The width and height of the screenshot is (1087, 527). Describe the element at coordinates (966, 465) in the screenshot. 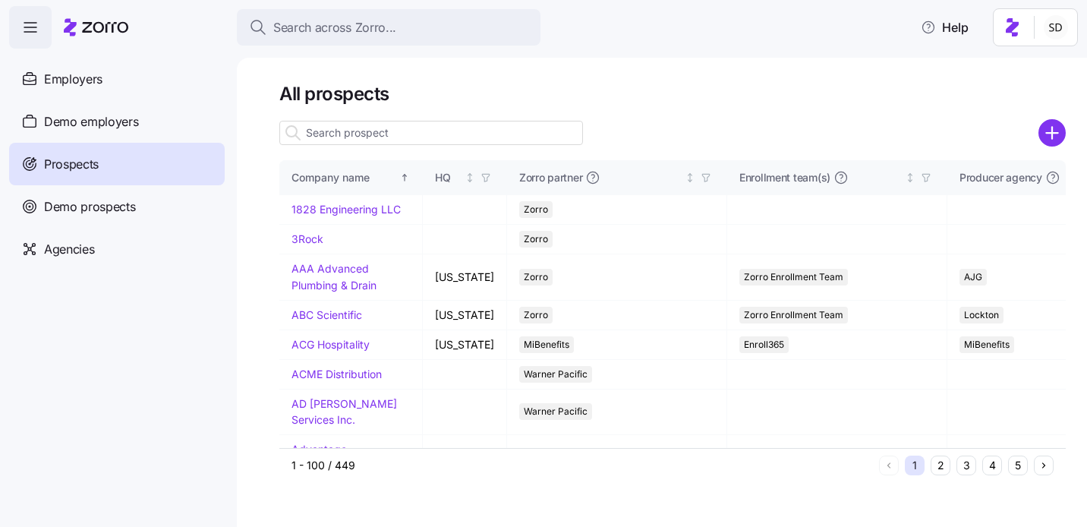

I see `button: 3` at that location.